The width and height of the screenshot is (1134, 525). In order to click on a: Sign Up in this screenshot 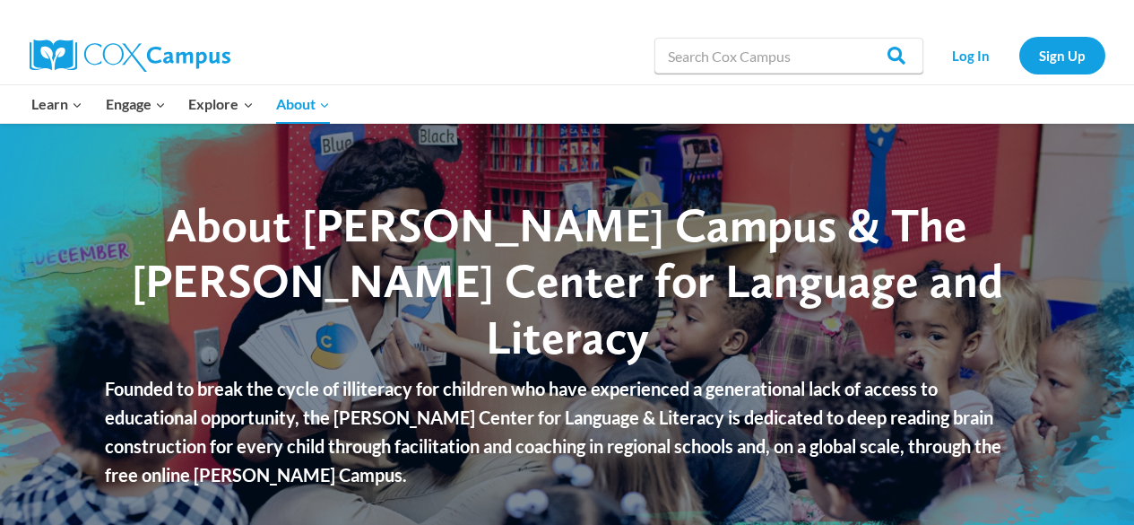, I will do `click(1063, 55)`.